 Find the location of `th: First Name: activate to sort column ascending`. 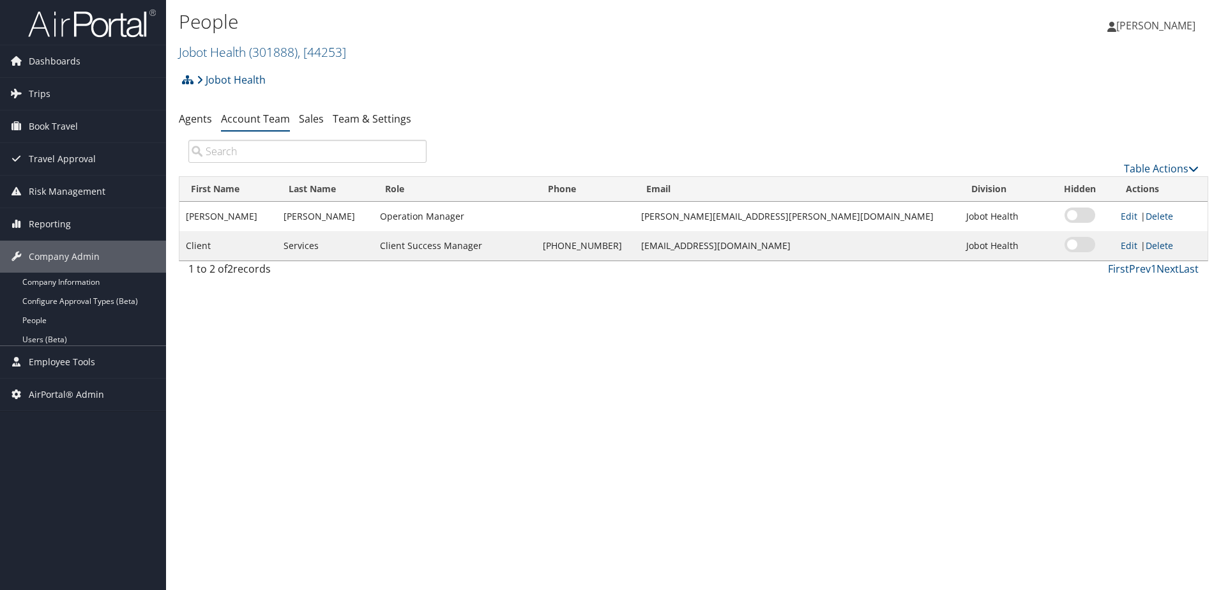

th: First Name: activate to sort column ascending is located at coordinates (228, 189).